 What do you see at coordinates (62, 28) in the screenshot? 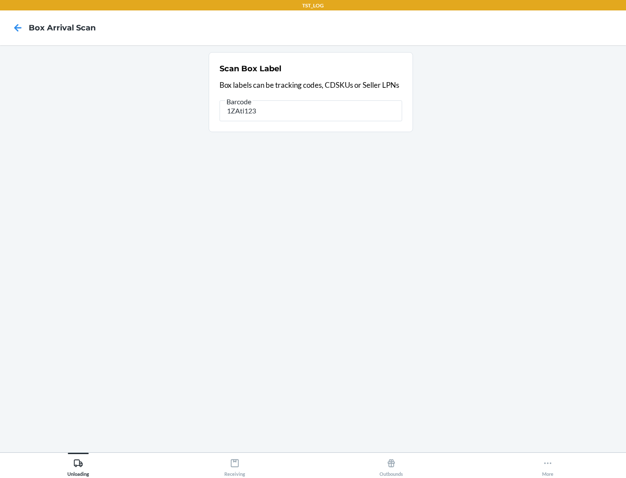
I see `h4: Box Arrival Scan` at bounding box center [62, 28].